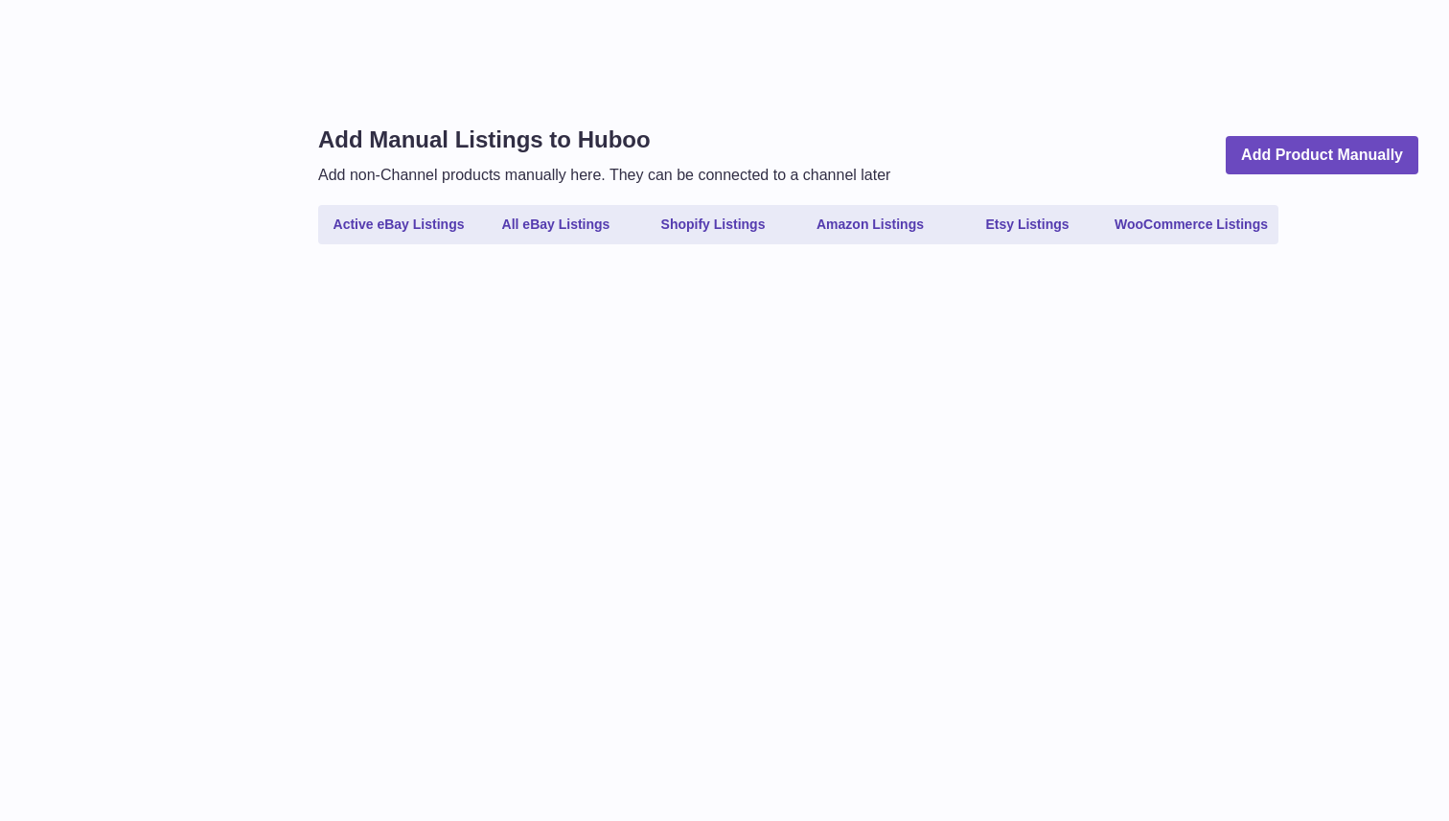 This screenshot has width=1449, height=821. What do you see at coordinates (399, 224) in the screenshot?
I see `a: Active eBay Listings` at bounding box center [399, 224].